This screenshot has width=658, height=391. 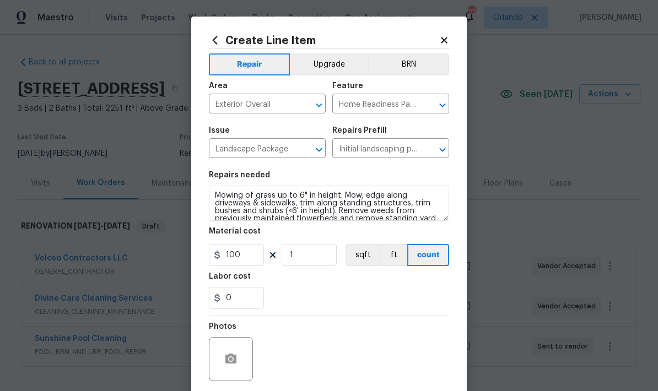 I want to click on h5: Repairs needed, so click(x=239, y=175).